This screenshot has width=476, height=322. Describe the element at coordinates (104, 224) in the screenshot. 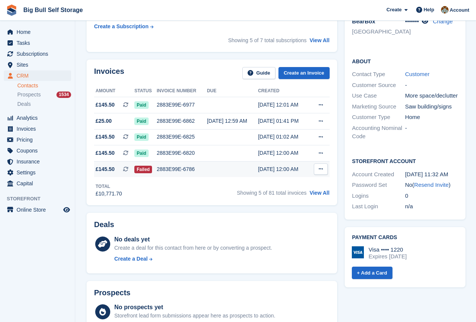

I see `h2: Deals` at that location.